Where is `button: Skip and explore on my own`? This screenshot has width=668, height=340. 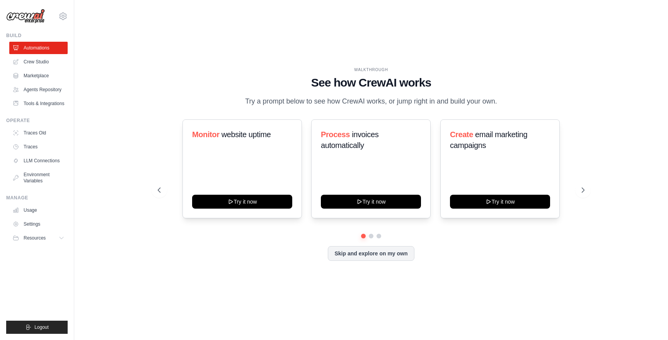 button: Skip and explore on my own is located at coordinates (371, 253).